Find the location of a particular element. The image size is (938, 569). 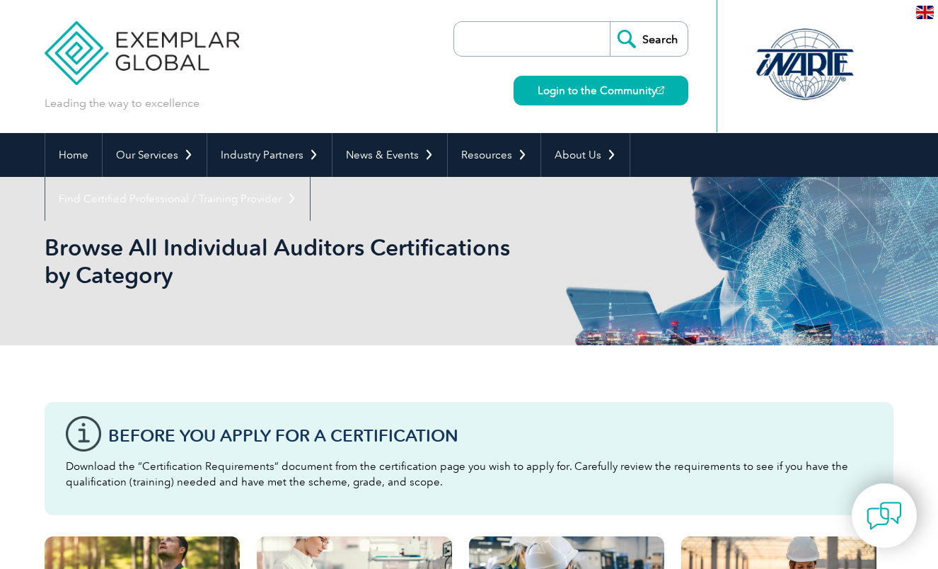

a: Industry Partners is located at coordinates (270, 155).